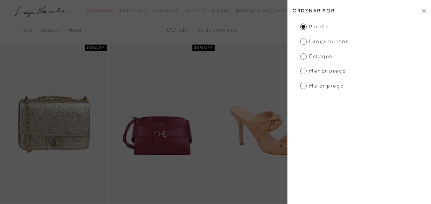 The width and height of the screenshot is (431, 204). I want to click on span: Verão Viva, so click(100, 11).